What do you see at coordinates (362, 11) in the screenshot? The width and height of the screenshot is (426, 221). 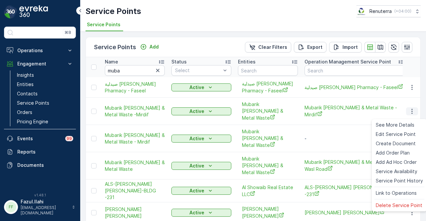 I see `img: Screenshot_2024-07-26_at_13.33.01.png` at bounding box center [362, 11].